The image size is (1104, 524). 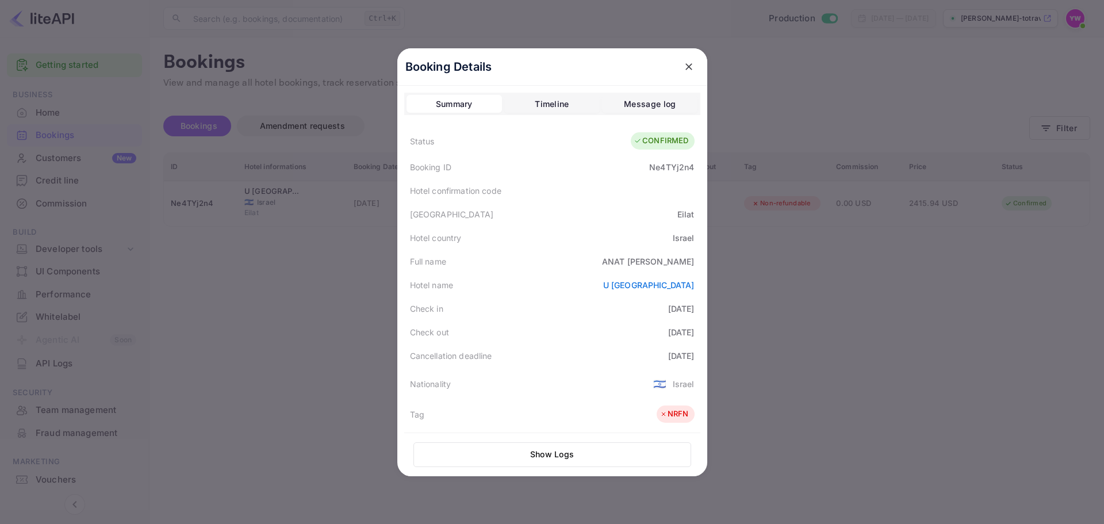 What do you see at coordinates (431, 384) in the screenshot?
I see `div: Nationality` at bounding box center [431, 384].